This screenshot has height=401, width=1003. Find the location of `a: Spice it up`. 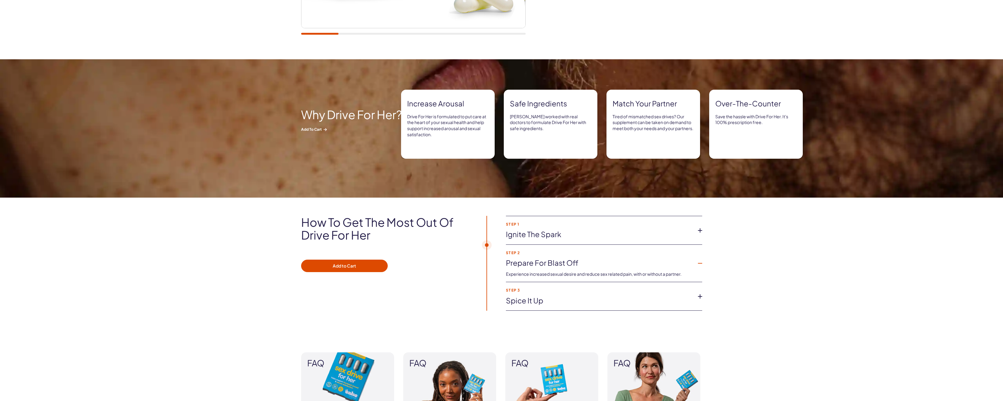

a: Spice it up is located at coordinates (599, 301).